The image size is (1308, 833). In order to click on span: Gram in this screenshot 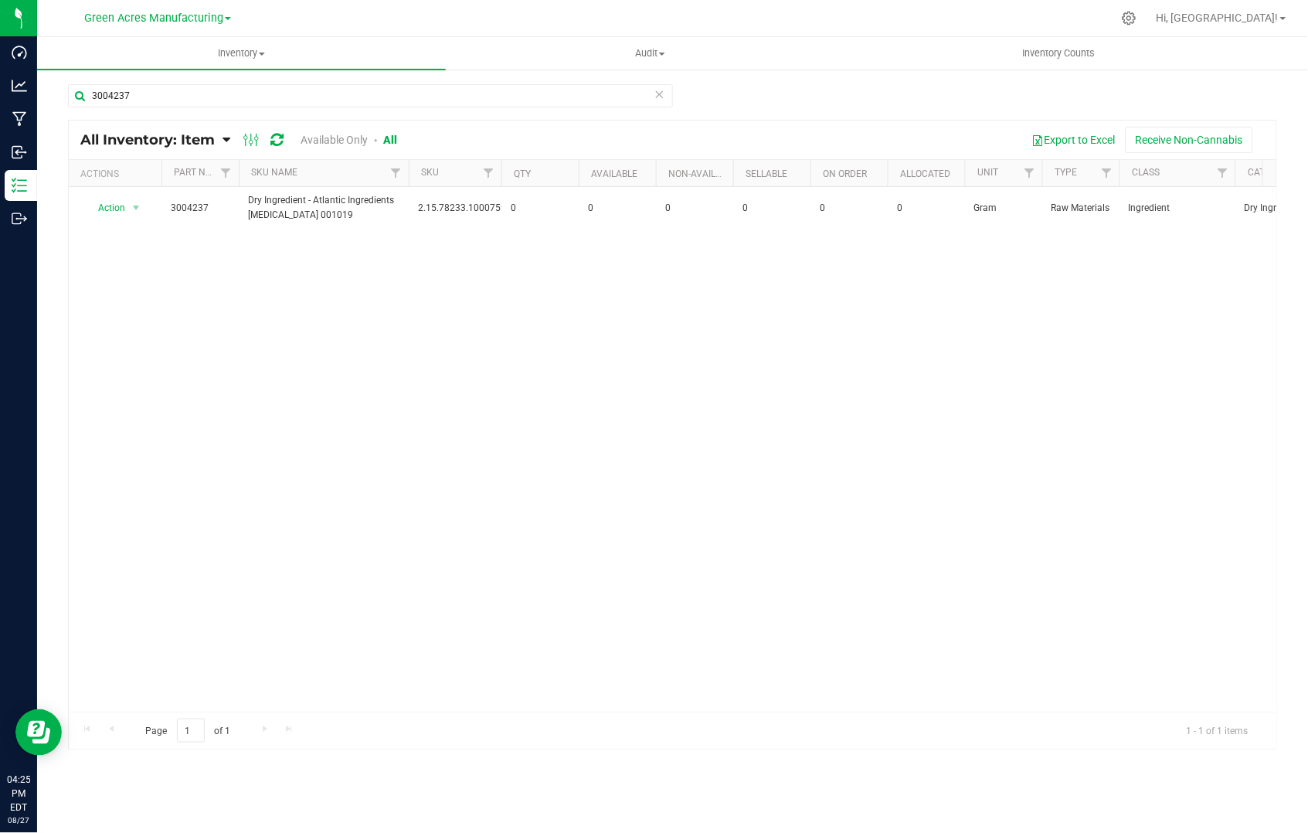, I will do `click(1004, 208)`.